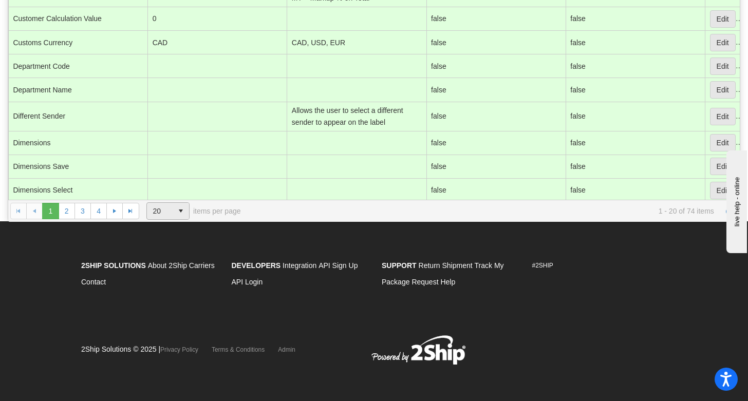  What do you see at coordinates (140, 349) in the screenshot?
I see `span: 2Ship Solutions © 2025 |` at bounding box center [140, 349].